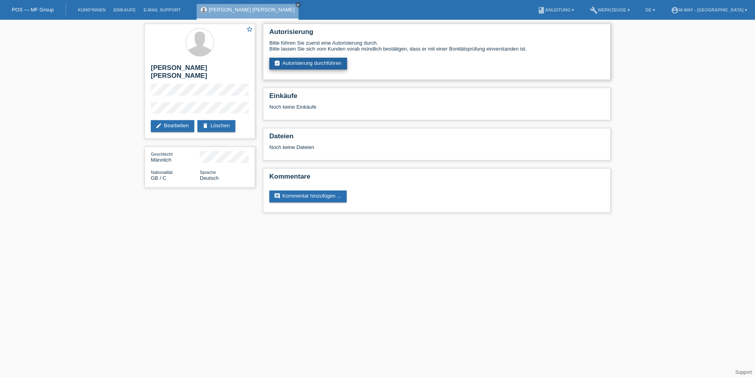  I want to click on span: Deutsch, so click(209, 178).